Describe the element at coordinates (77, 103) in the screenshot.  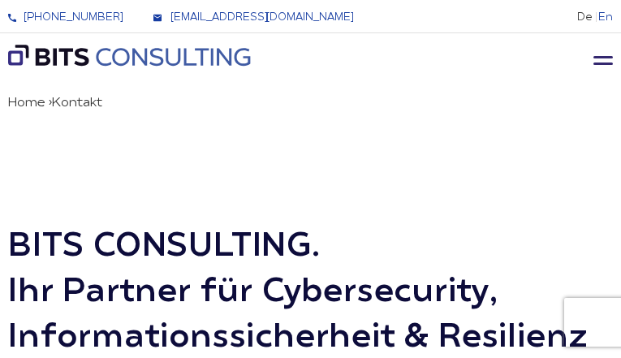
I see `span: Kontakt` at that location.